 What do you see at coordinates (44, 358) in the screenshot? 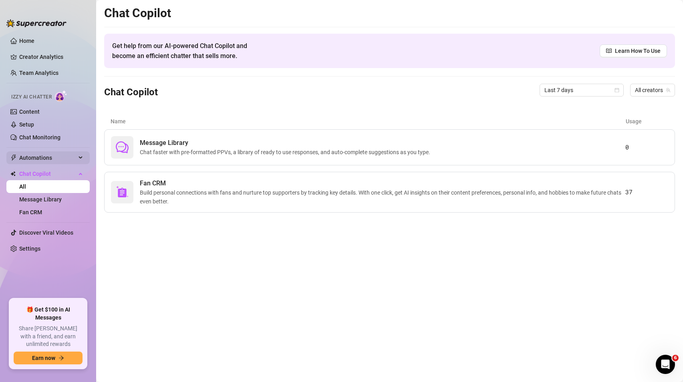
I see `span: Earn now` at bounding box center [44, 358].